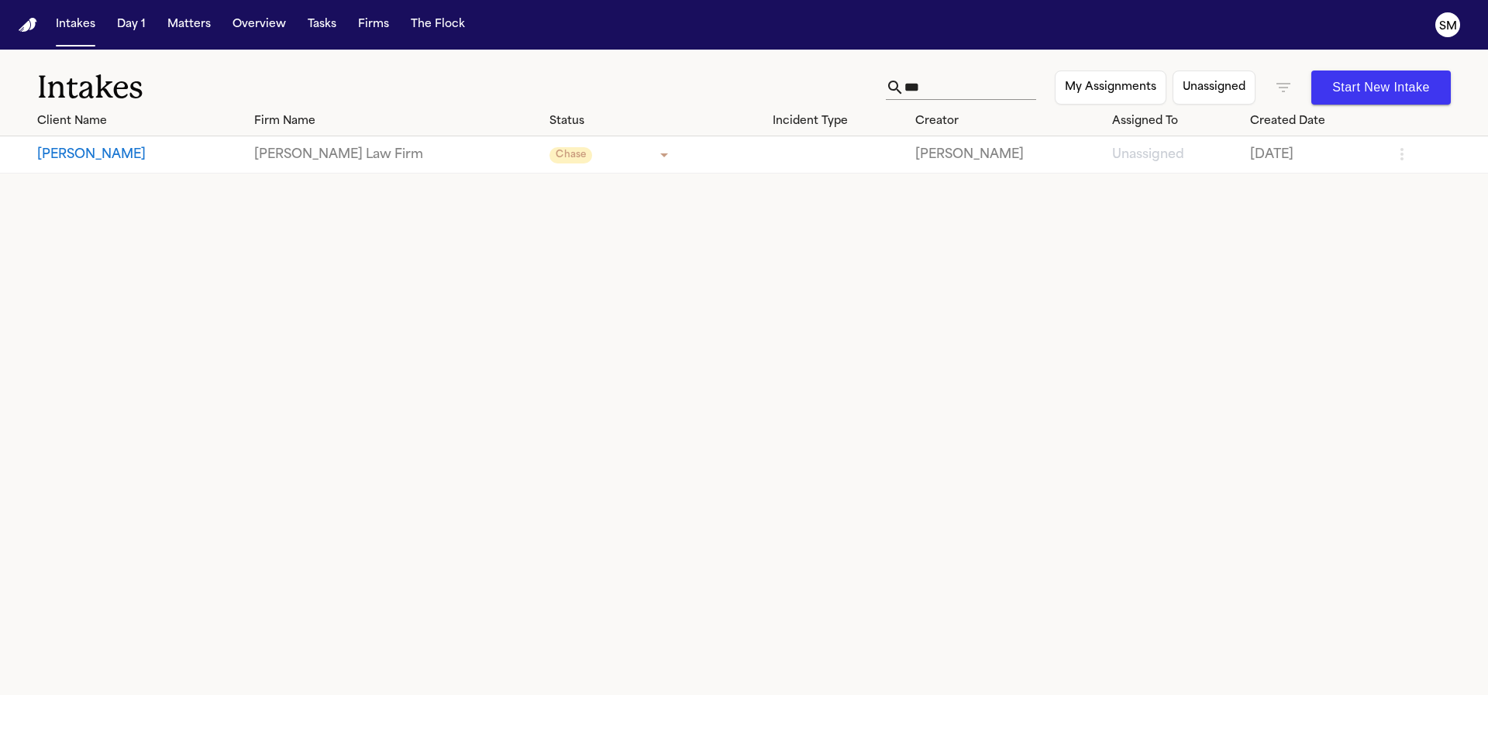 Image resolution: width=1488 pixels, height=743 pixels. Describe the element at coordinates (654, 121) in the screenshot. I see `div: Status` at that location.